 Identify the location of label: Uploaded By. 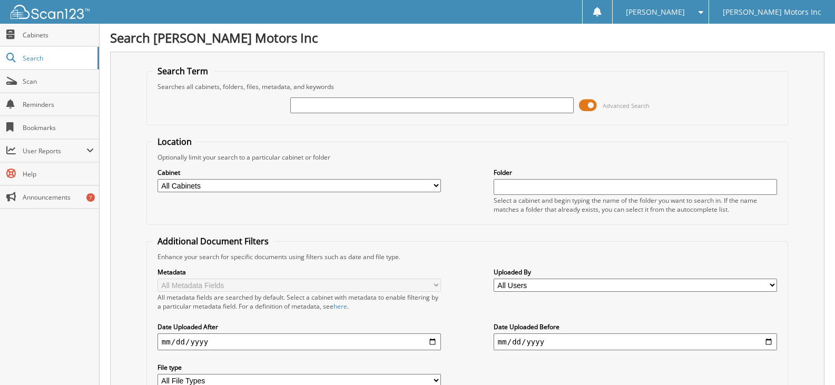
(635, 272).